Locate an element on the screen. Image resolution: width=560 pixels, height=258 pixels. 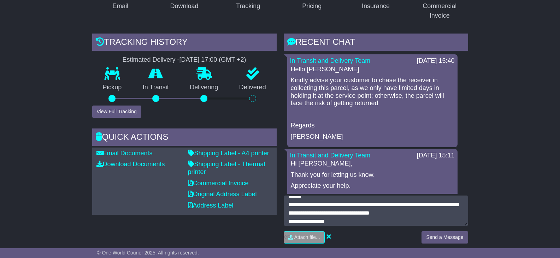
div: Download is located at coordinates (184, 6).